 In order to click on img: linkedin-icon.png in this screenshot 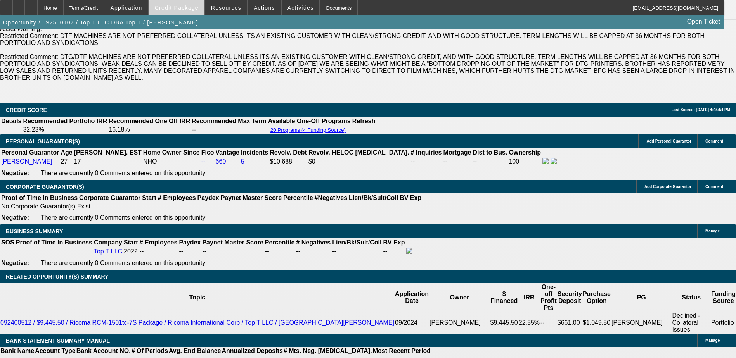, I will do `click(553, 161)`.